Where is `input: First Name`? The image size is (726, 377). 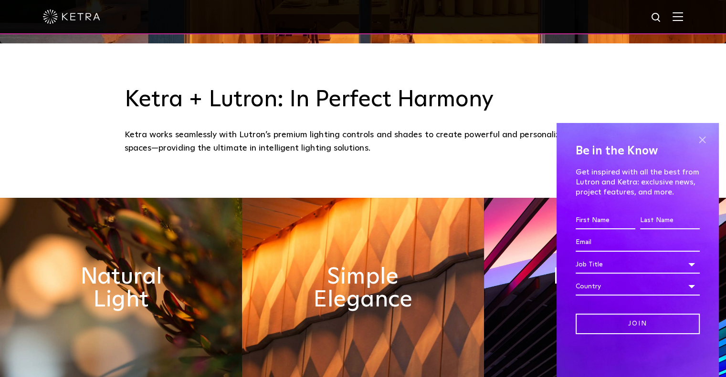 input: First Name is located at coordinates (605, 221).